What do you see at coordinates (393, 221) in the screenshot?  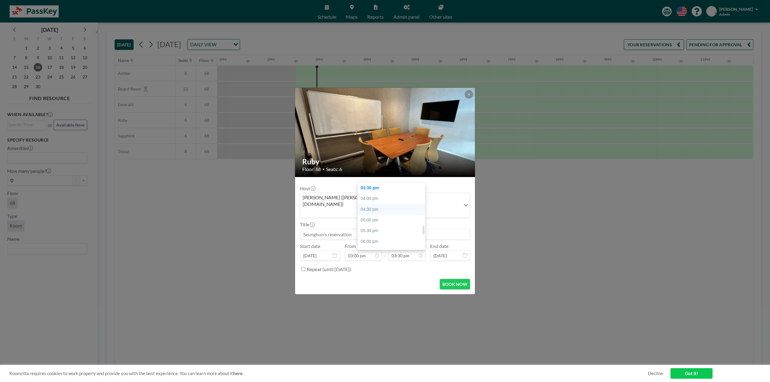 I see `div: 05:00 pm` at bounding box center [393, 221].